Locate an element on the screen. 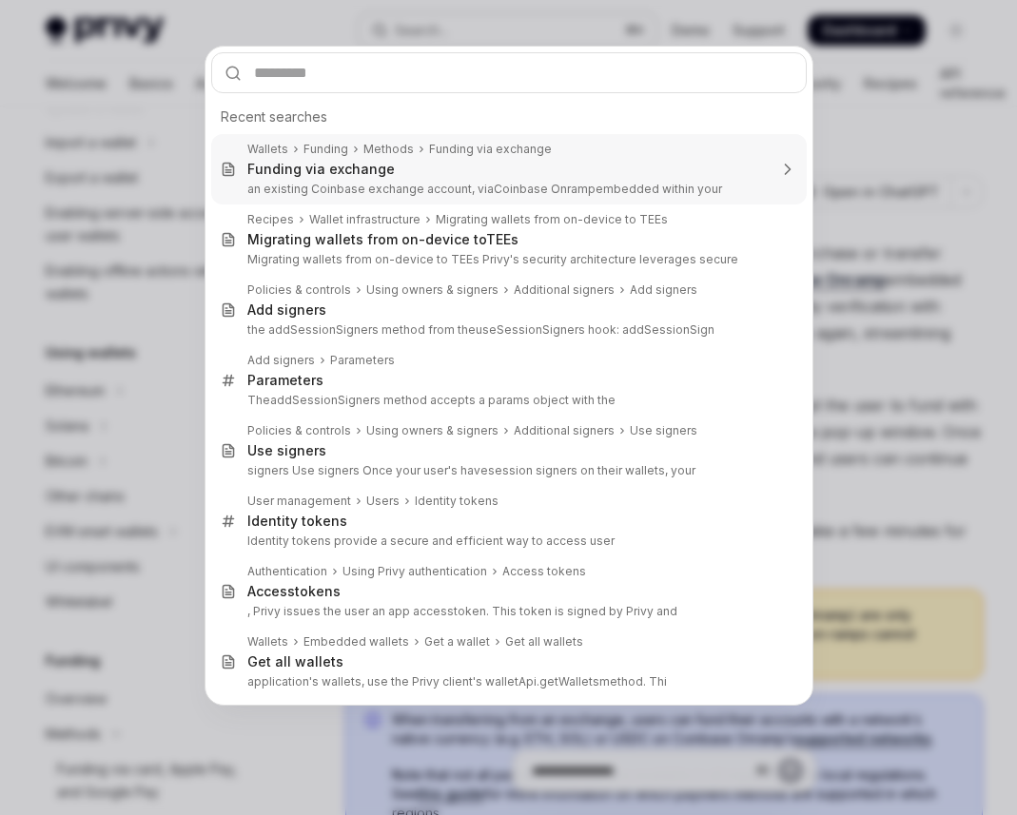 The width and height of the screenshot is (1017, 815). p: , Privy issues the user an app access . This token is signed by Privy and is located at coordinates (507, 612).